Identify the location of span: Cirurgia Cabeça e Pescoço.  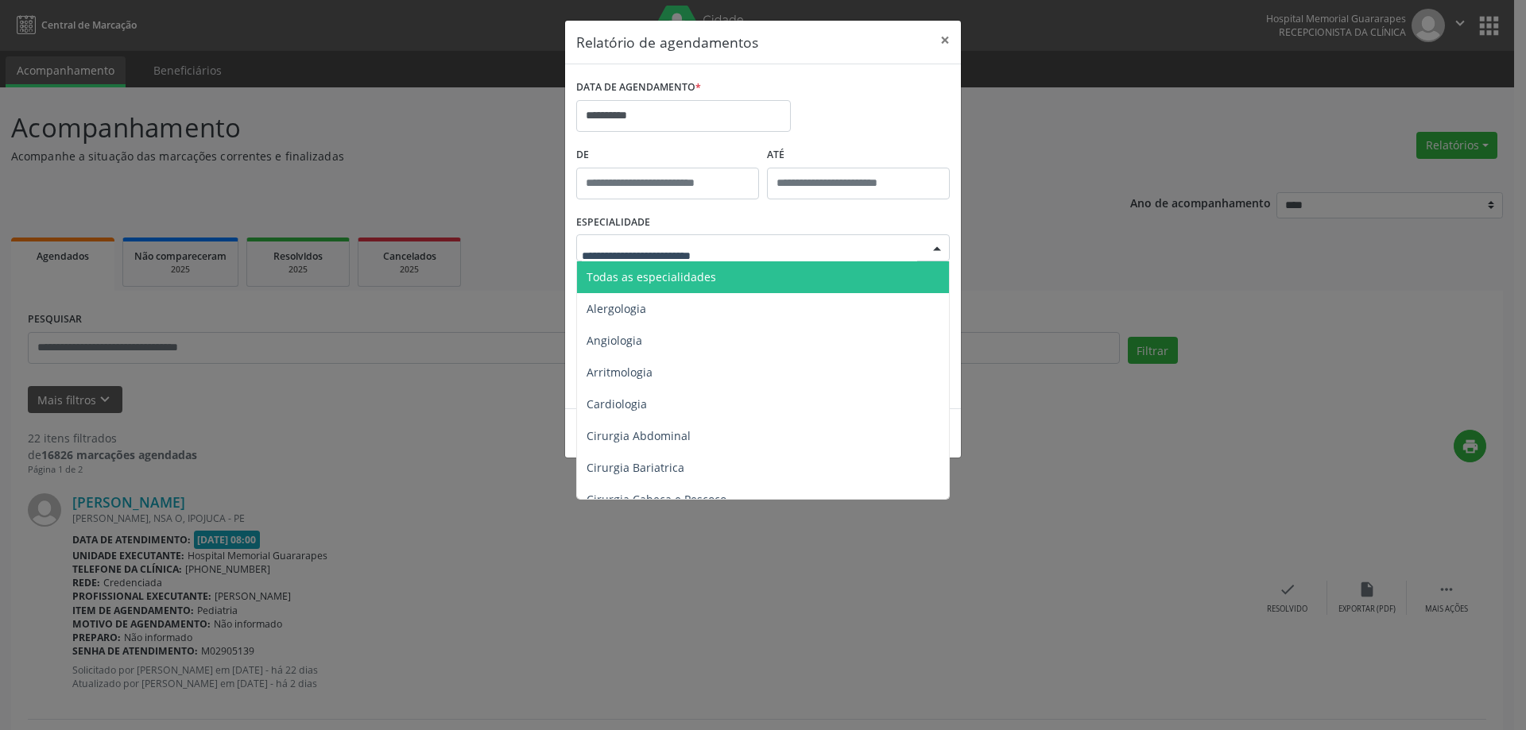
(656, 499).